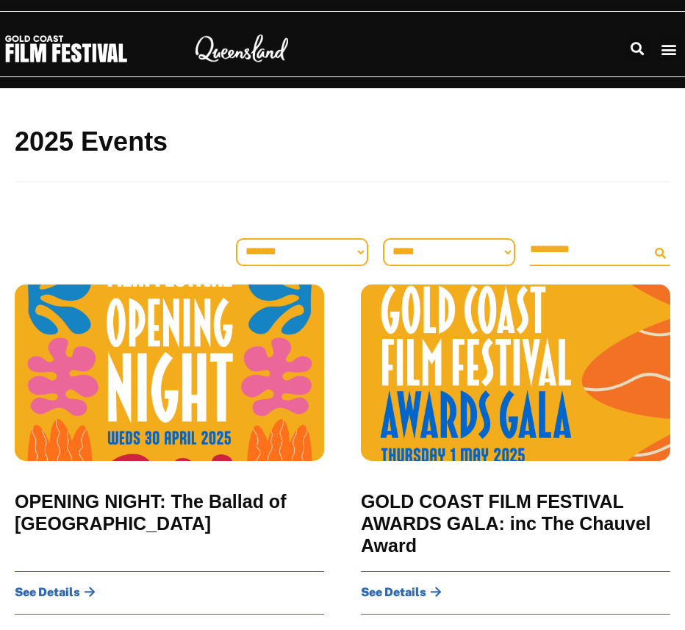 The height and width of the screenshot is (630, 685). Describe the element at coordinates (515, 523) in the screenshot. I see `a: GOLD COAST FILM FESTIVAL AWARDS GALA: inc The Chauvel Award` at that location.